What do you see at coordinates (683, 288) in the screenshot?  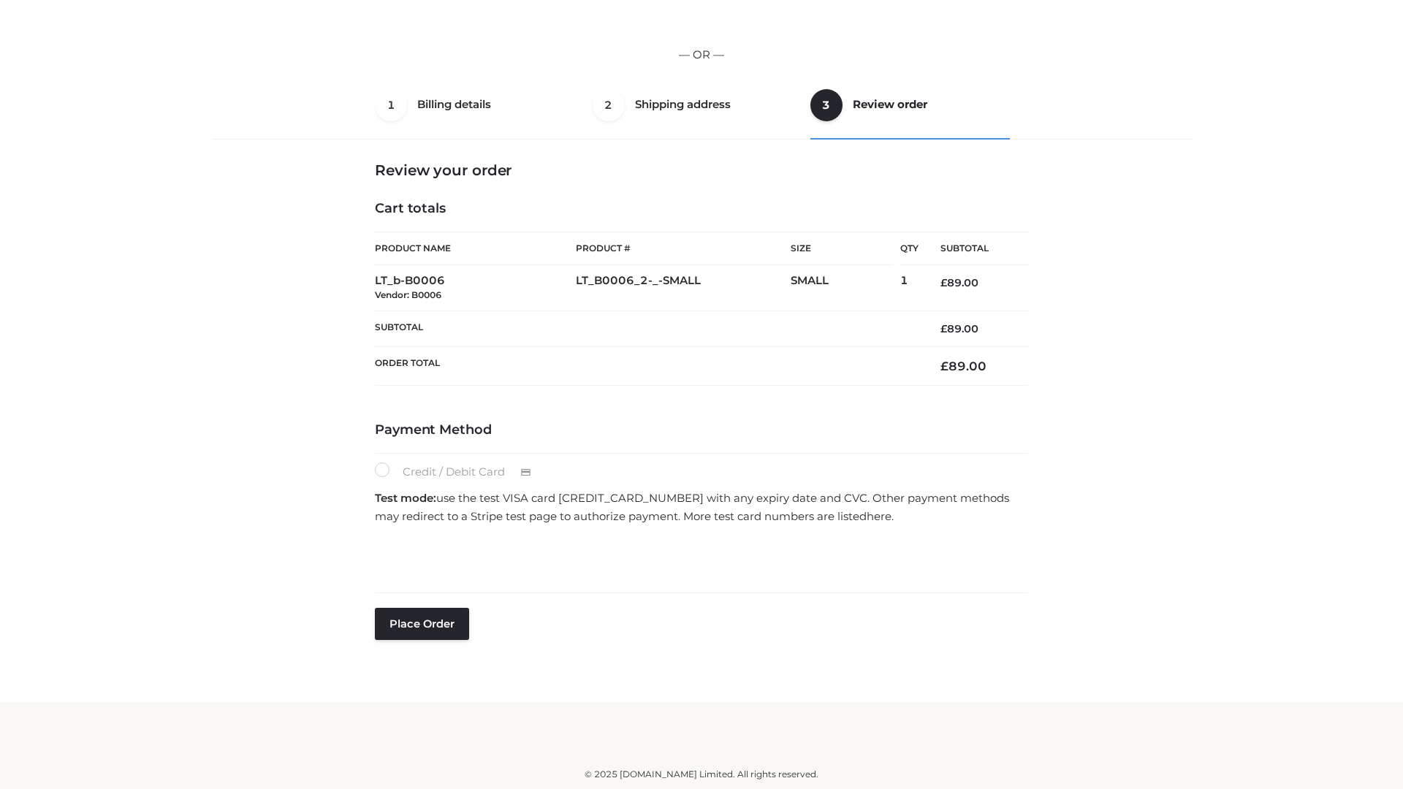 I see `td: LT_B0006_2-_-SMALL` at bounding box center [683, 288].